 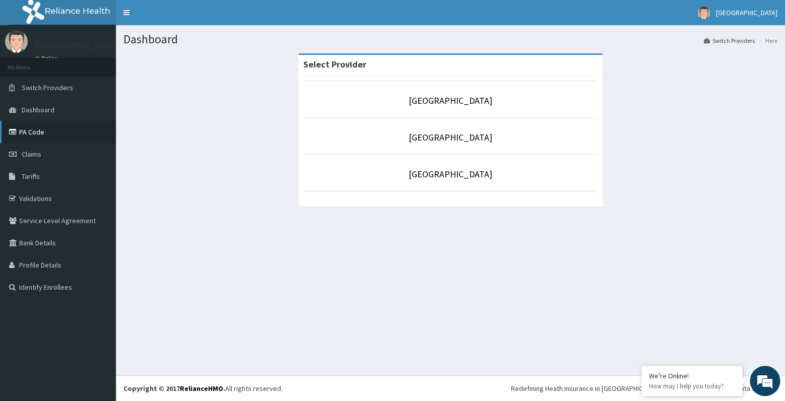 I want to click on a: Online, so click(x=47, y=58).